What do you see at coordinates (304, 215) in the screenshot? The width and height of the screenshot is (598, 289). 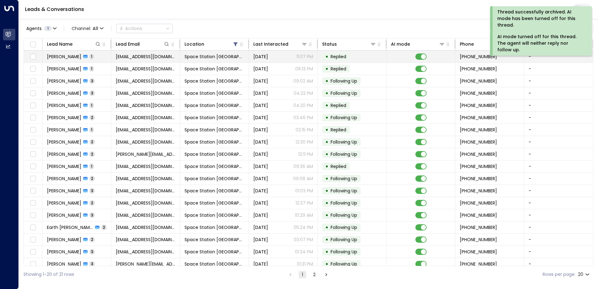 I see `p: 10:29 AM` at bounding box center [304, 215].